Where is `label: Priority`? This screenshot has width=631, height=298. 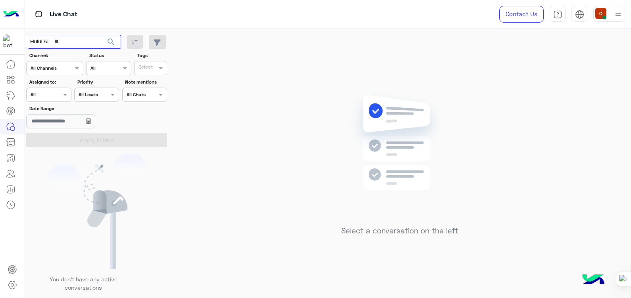
label: Priority is located at coordinates (98, 82).